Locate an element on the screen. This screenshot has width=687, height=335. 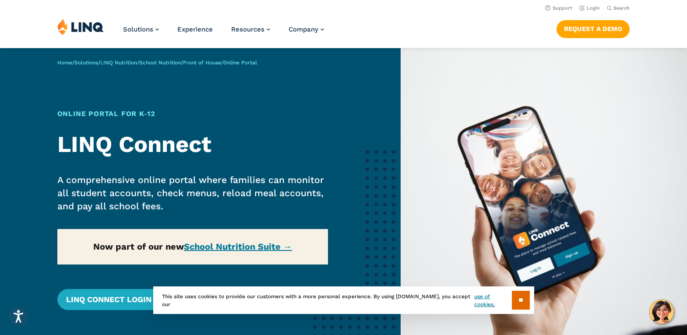
a: use of cookies. is located at coordinates (493, 300).